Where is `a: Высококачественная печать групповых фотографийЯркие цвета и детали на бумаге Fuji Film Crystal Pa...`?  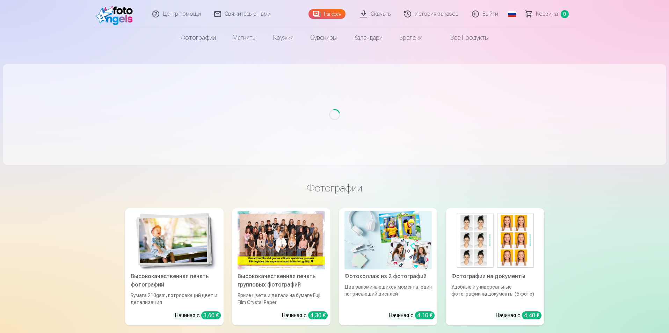
a: Высококачественная печать групповых фотографийЯркие цвета и детали на бумаге Fuji Film Crystal Pa... is located at coordinates (281, 266).